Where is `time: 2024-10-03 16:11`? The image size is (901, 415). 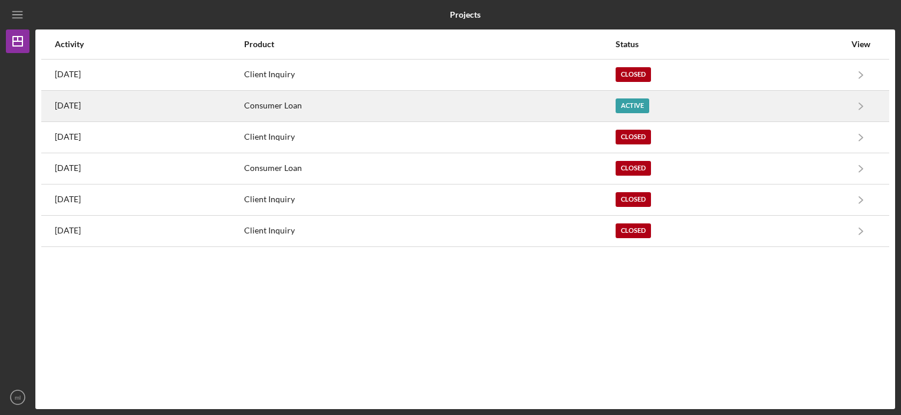
time: 2024-10-03 16:11 is located at coordinates (68, 231).